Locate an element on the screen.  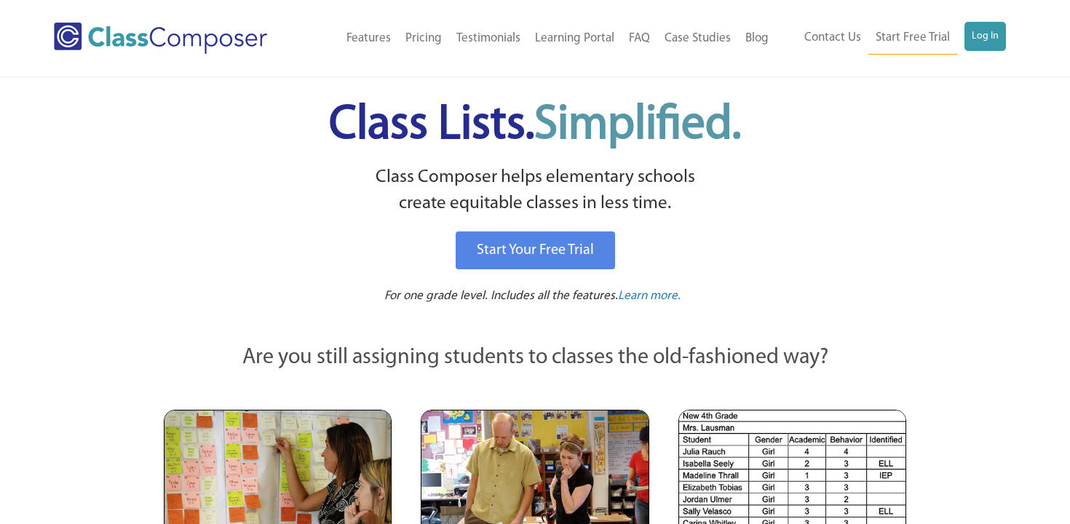
a: Learn more. is located at coordinates (649, 296).